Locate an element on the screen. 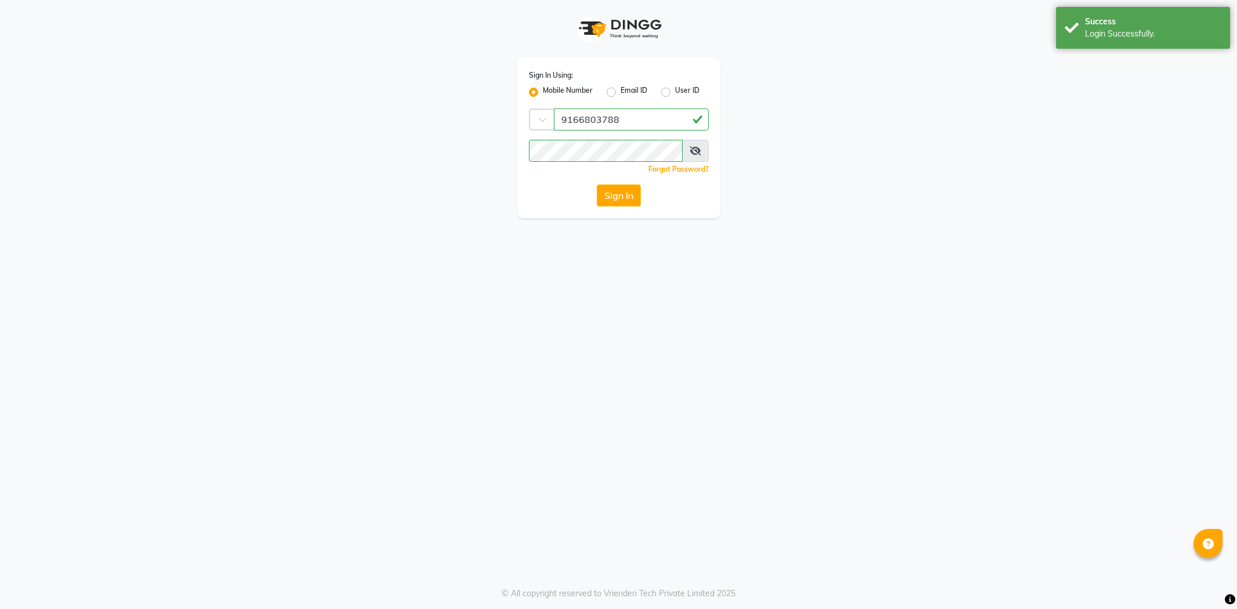 This screenshot has height=609, width=1237. button: Sign In is located at coordinates (619, 196).